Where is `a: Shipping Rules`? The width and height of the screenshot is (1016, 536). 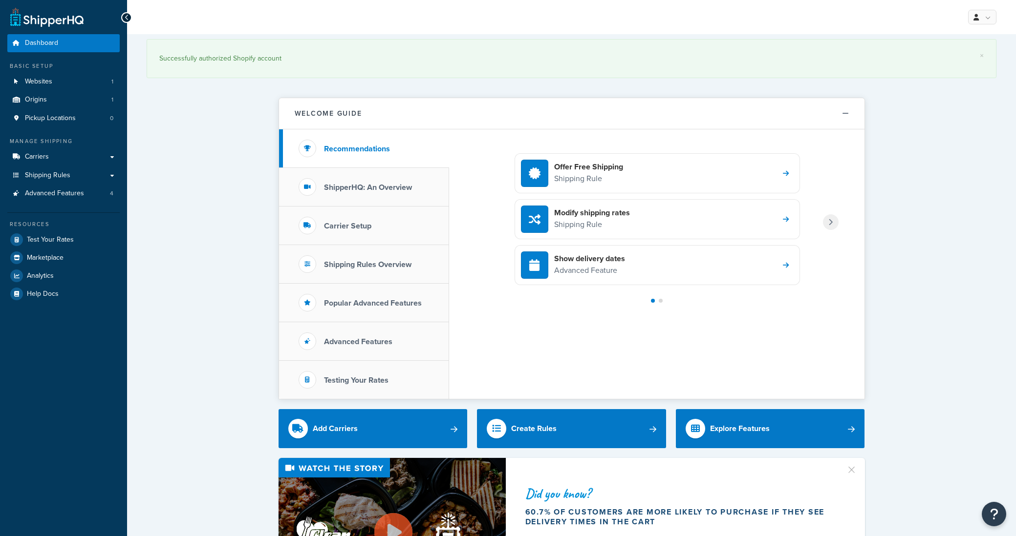 a: Shipping Rules is located at coordinates (64, 175).